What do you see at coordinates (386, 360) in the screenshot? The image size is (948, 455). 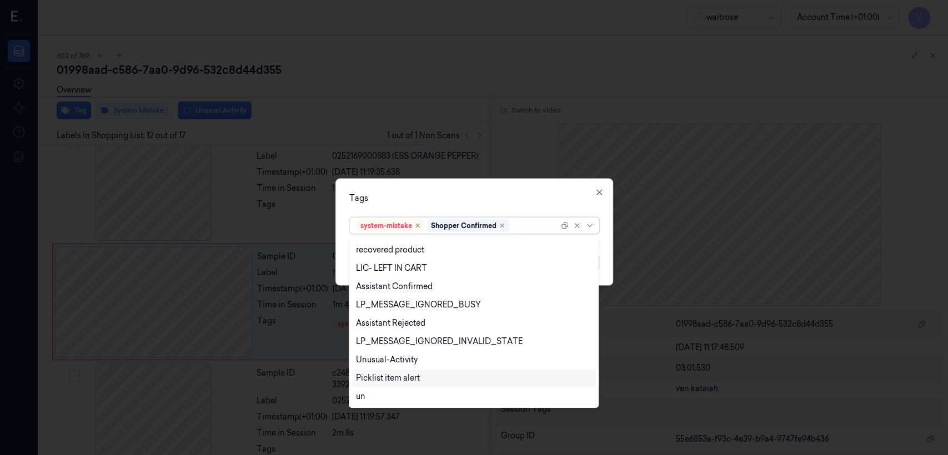 I see `div: Unusual-Activity` at bounding box center [386, 360].